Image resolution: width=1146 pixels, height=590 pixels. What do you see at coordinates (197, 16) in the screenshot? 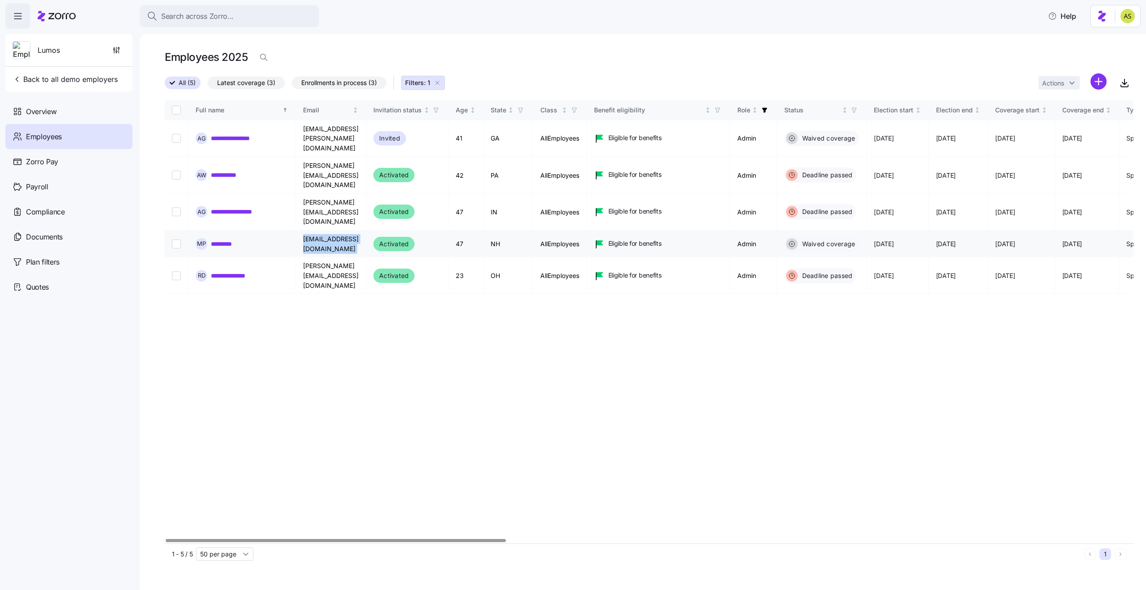
I see `span: Search across Zorro...` at bounding box center [197, 16].